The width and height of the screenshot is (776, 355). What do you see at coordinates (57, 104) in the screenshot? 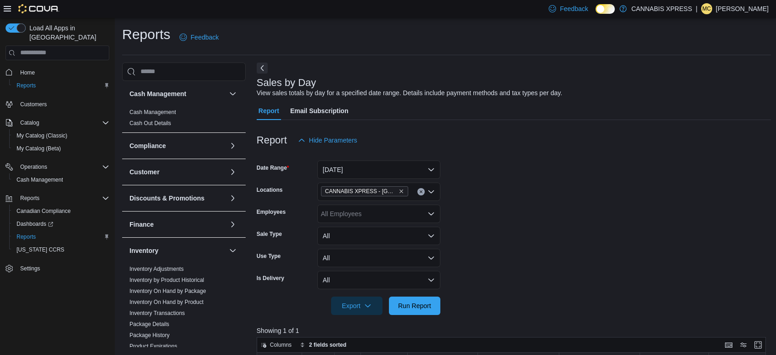
I see `button: Customers` at bounding box center [57, 104].